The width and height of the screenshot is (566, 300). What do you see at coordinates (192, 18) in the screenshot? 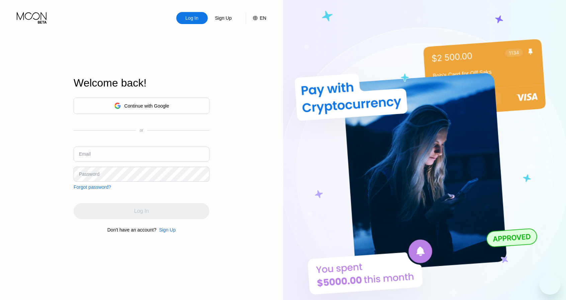
I see `div: Log In` at bounding box center [192, 18].